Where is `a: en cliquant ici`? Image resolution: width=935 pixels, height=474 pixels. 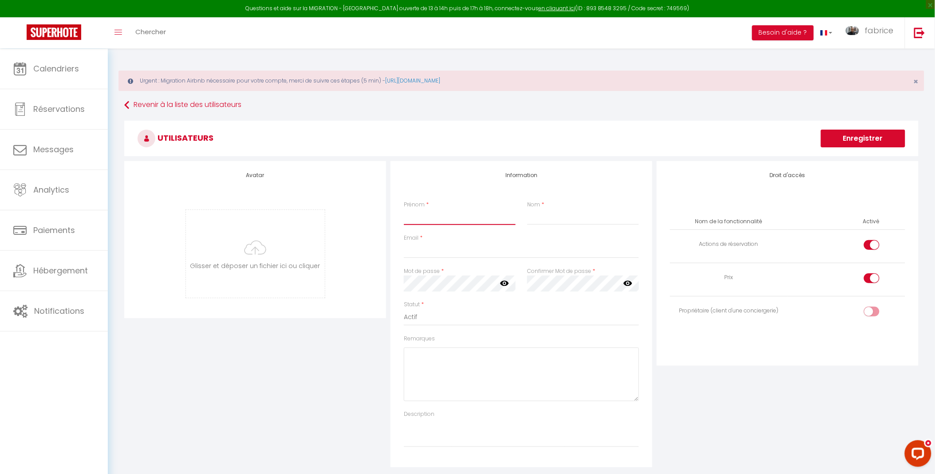
a: en cliquant ici is located at coordinates (557, 8).